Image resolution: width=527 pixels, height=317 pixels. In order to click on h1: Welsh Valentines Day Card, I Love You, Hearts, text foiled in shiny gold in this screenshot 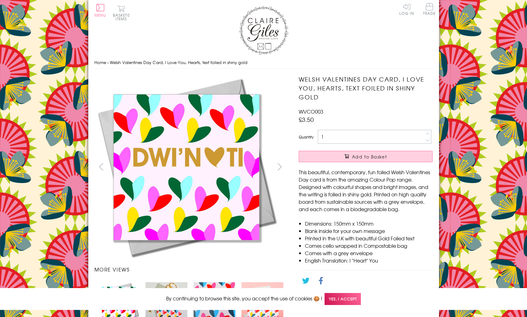, I will do `click(365, 88)`.